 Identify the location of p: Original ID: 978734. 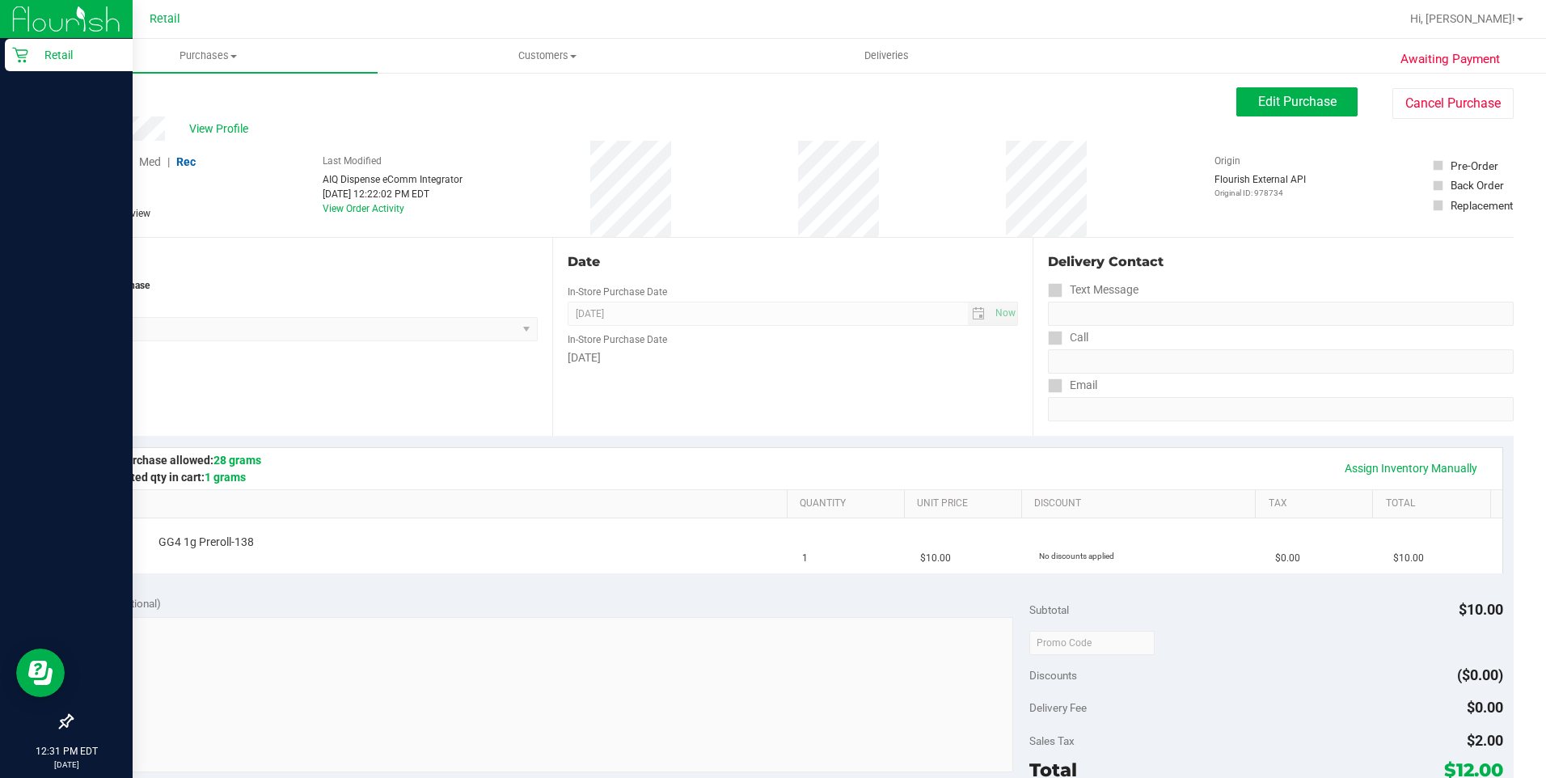
(1260, 192).